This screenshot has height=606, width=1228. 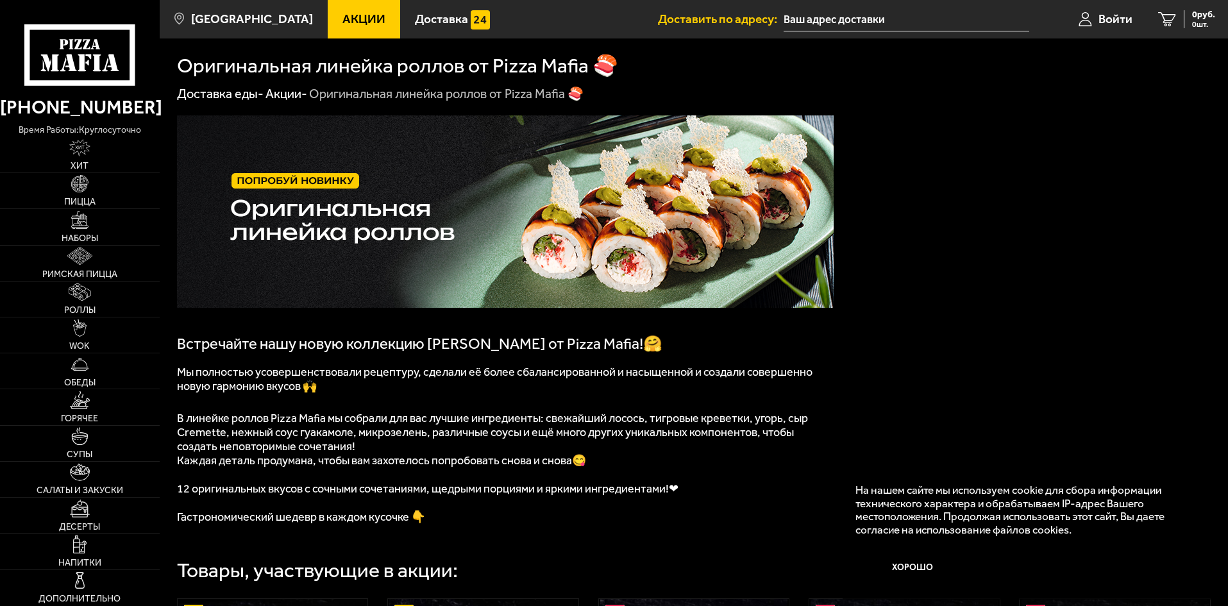 I want to click on span: 12 оригинальных вкусов с сочными сочетаниями, щедрыми порциями и яркими ингредиентами!❤, so click(x=428, y=488).